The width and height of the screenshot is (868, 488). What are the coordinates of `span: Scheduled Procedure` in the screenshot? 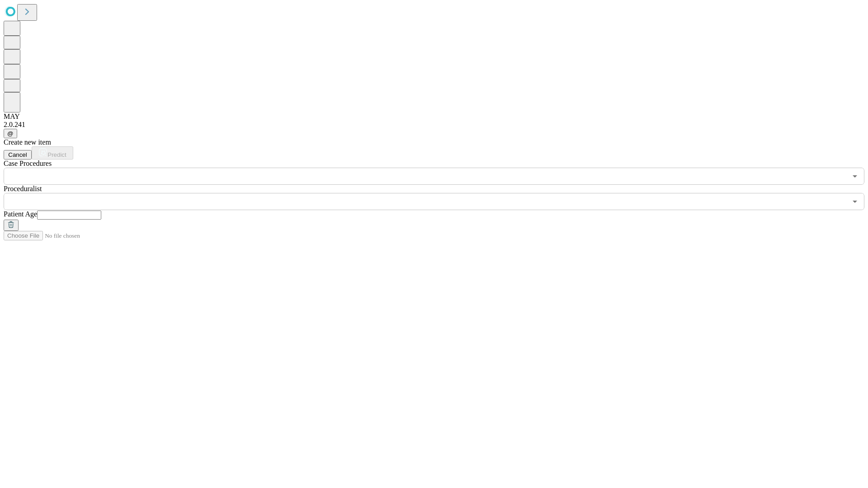 It's located at (28, 163).